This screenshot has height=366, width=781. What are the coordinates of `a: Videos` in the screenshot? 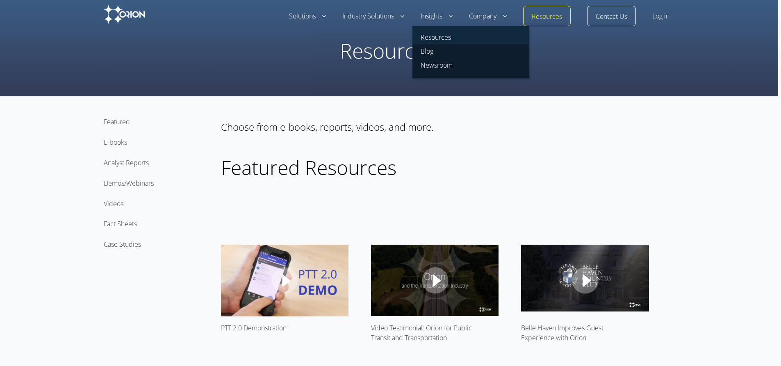 It's located at (114, 204).